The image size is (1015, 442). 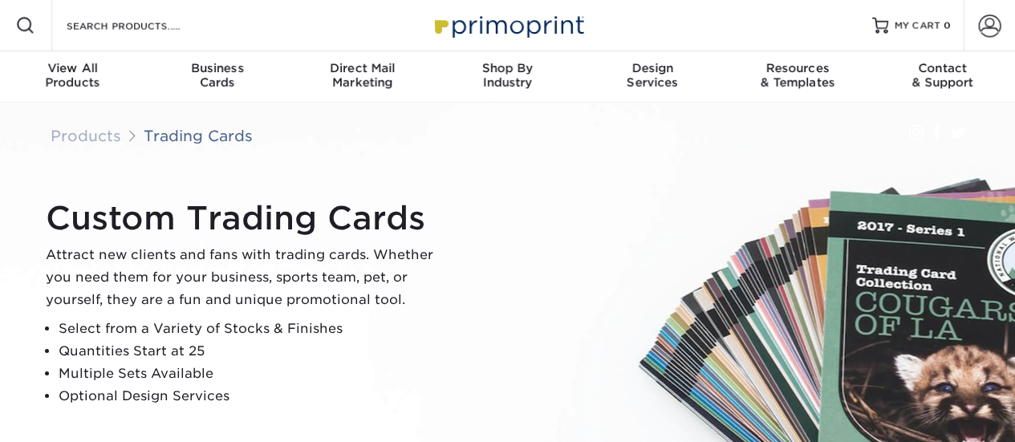 I want to click on a: Resources& Templates, so click(x=797, y=77).